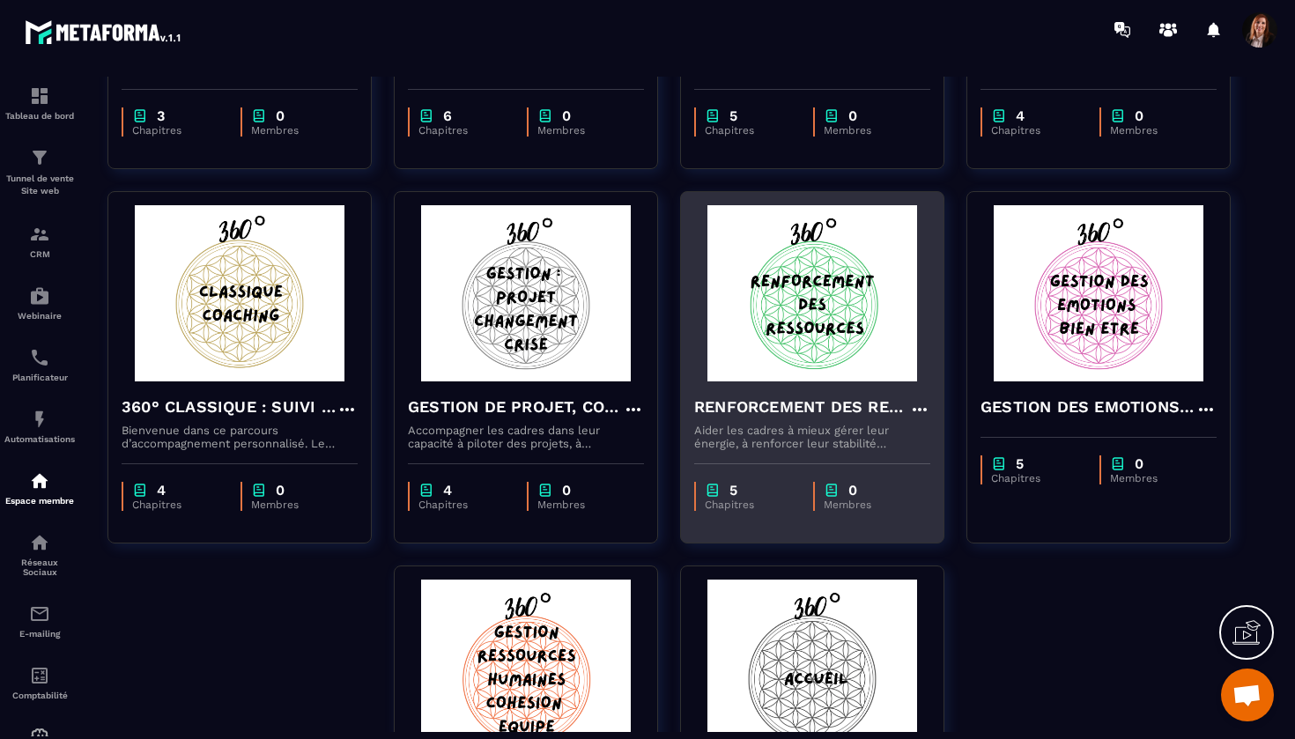 The image size is (1295, 739). I want to click on img: email, so click(40, 614).